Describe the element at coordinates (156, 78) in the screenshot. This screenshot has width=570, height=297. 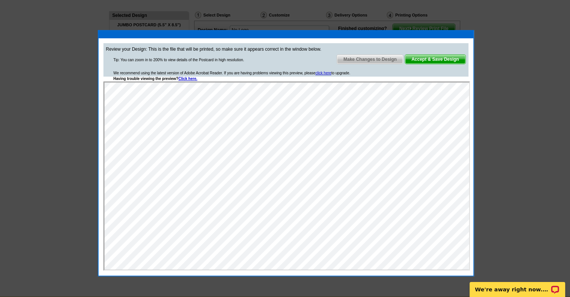
I see `strong: Having trouble viewing the preview?` at that location.